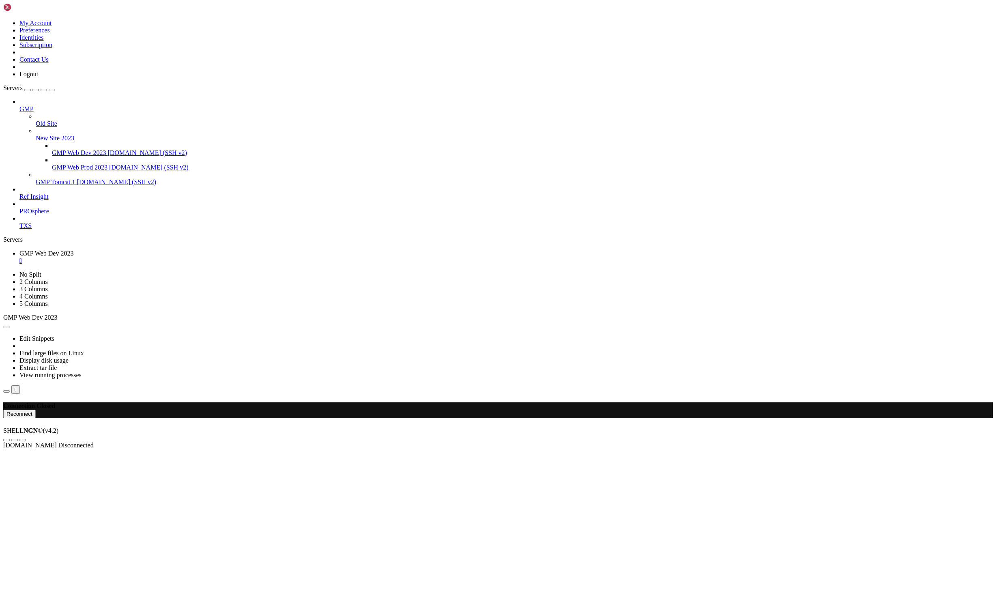 The width and height of the screenshot is (996, 593). What do you see at coordinates (34, 211) in the screenshot?
I see `span: PROsphere` at bounding box center [34, 211].